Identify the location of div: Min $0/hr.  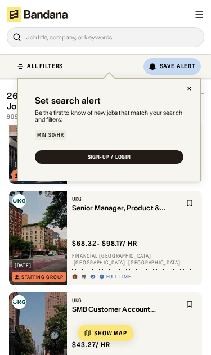
(50, 134).